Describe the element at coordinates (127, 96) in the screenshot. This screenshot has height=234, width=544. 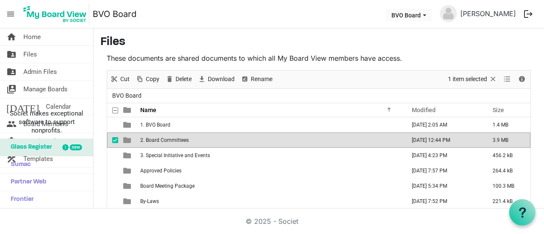
I see `span: BVO Board` at that location.